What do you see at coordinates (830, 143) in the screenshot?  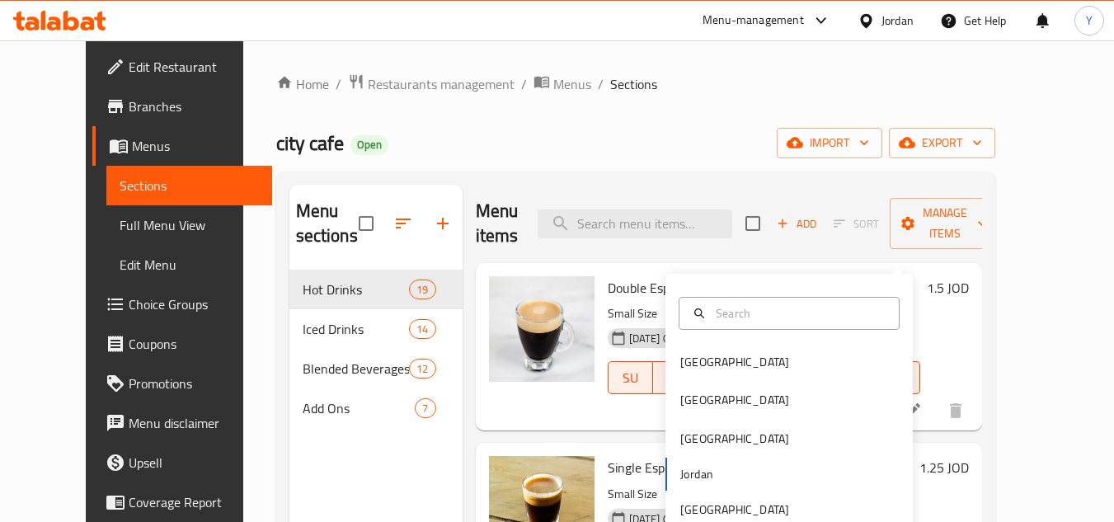 I see `span: import` at bounding box center [830, 143].